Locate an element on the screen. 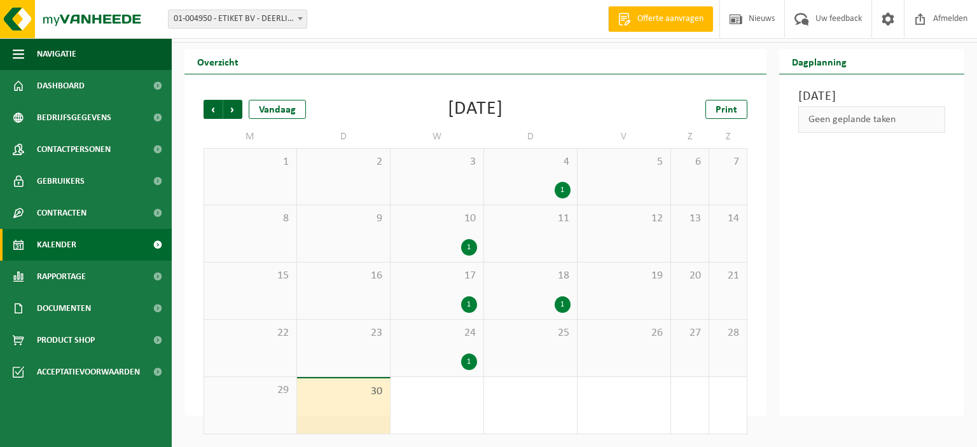 The image size is (977, 447). span: Rapportage is located at coordinates (61, 277).